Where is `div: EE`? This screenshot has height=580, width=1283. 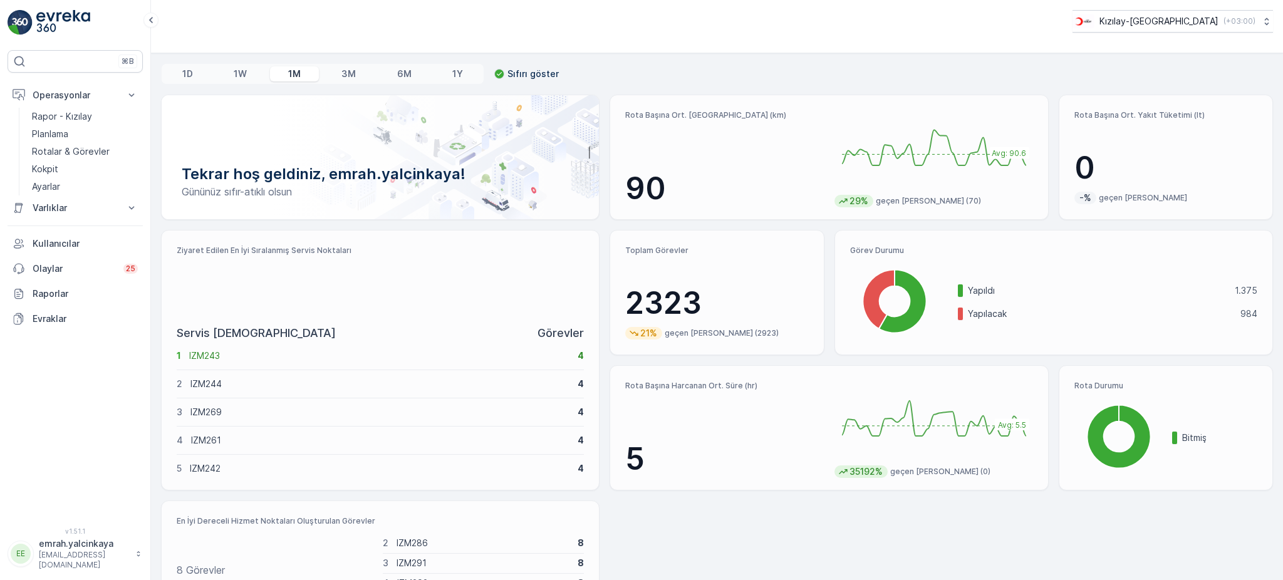 div: EE is located at coordinates (21, 554).